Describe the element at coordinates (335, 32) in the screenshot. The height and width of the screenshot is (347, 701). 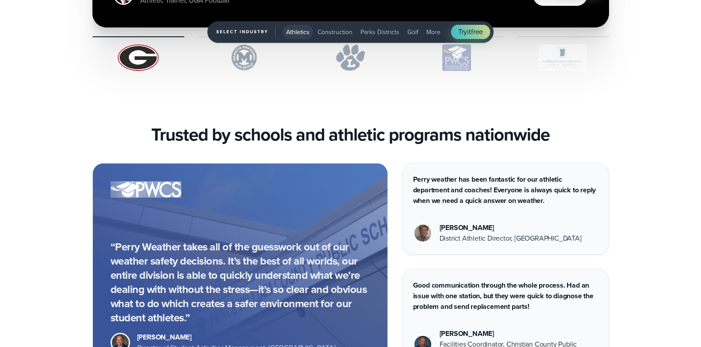
I see `span: Construction` at that location.